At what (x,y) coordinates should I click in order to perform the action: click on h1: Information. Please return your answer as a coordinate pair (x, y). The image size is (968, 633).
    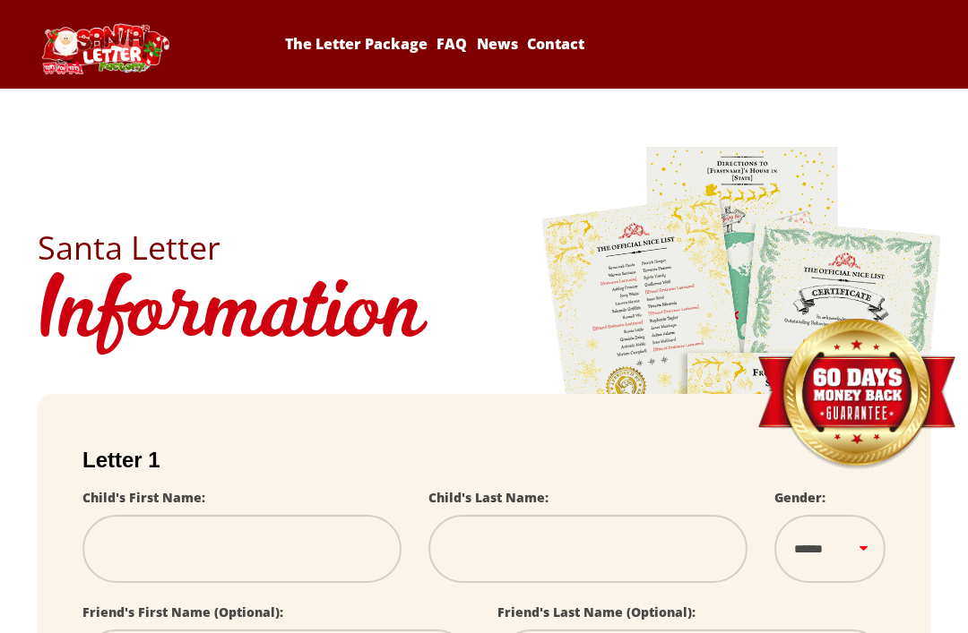
    Looking at the image, I should click on (484, 315).